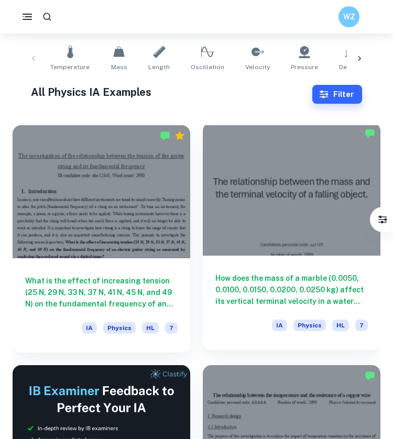  Describe the element at coordinates (180, 136) in the screenshot. I see `div: Premium` at that location.